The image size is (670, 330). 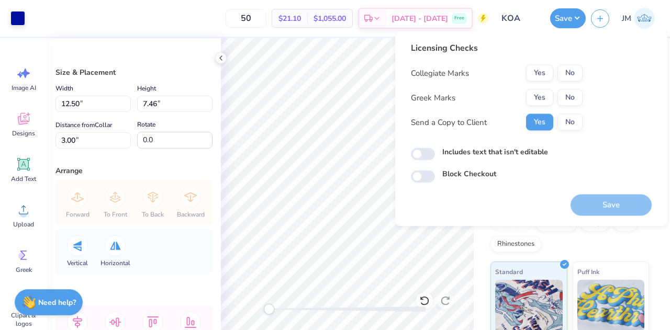 What do you see at coordinates (469, 174) in the screenshot?
I see `label: Block Checkout` at bounding box center [469, 174].